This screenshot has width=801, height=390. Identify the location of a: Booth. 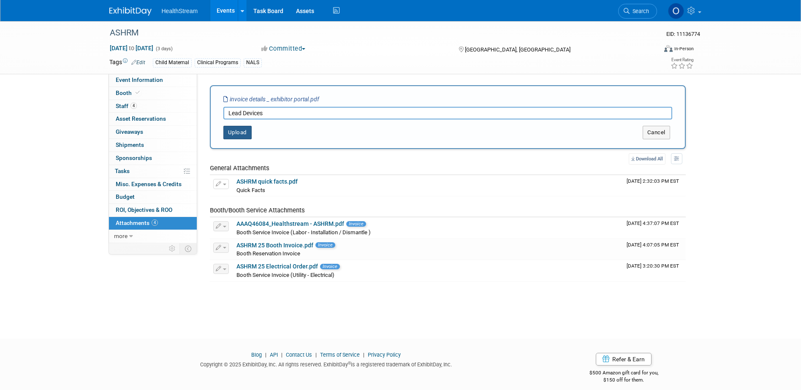
(153, 93).